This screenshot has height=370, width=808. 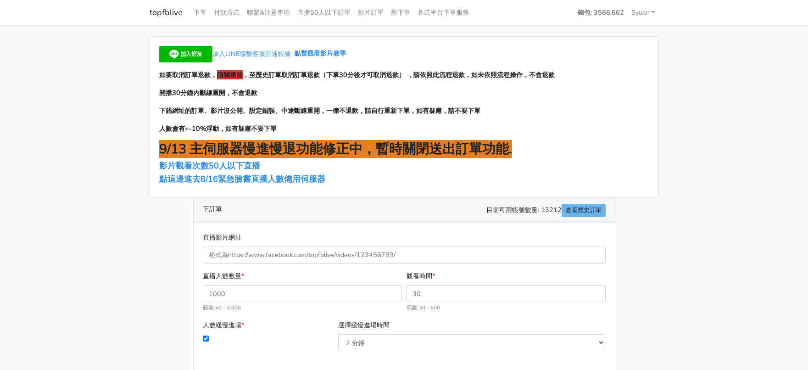 What do you see at coordinates (601, 12) in the screenshot?
I see `a: 錢包: 3566.662` at bounding box center [601, 12].